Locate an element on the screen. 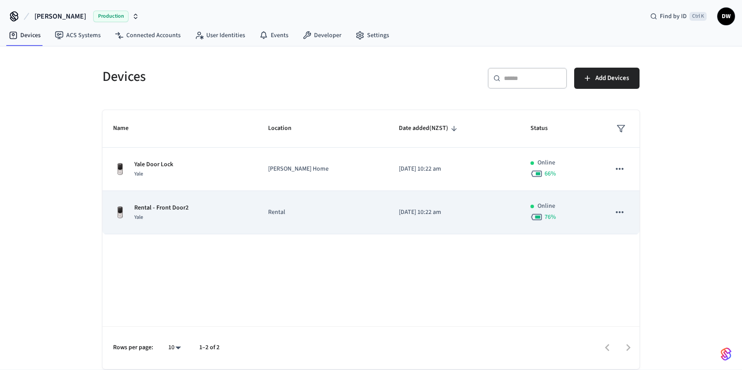  div: 10 is located at coordinates (175, 347).